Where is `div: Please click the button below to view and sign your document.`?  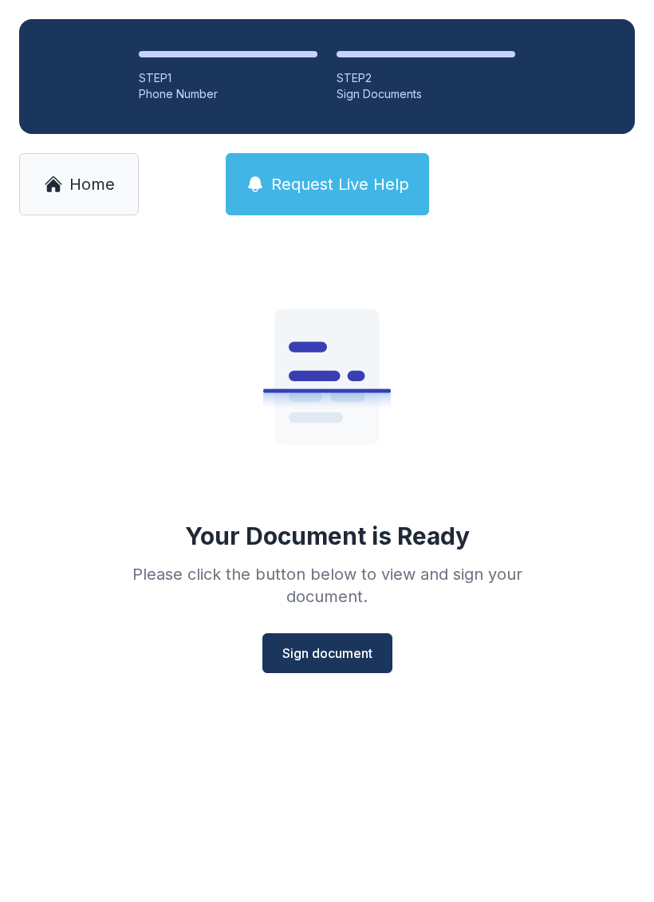
div: Please click the button below to view and sign your document. is located at coordinates (327, 586).